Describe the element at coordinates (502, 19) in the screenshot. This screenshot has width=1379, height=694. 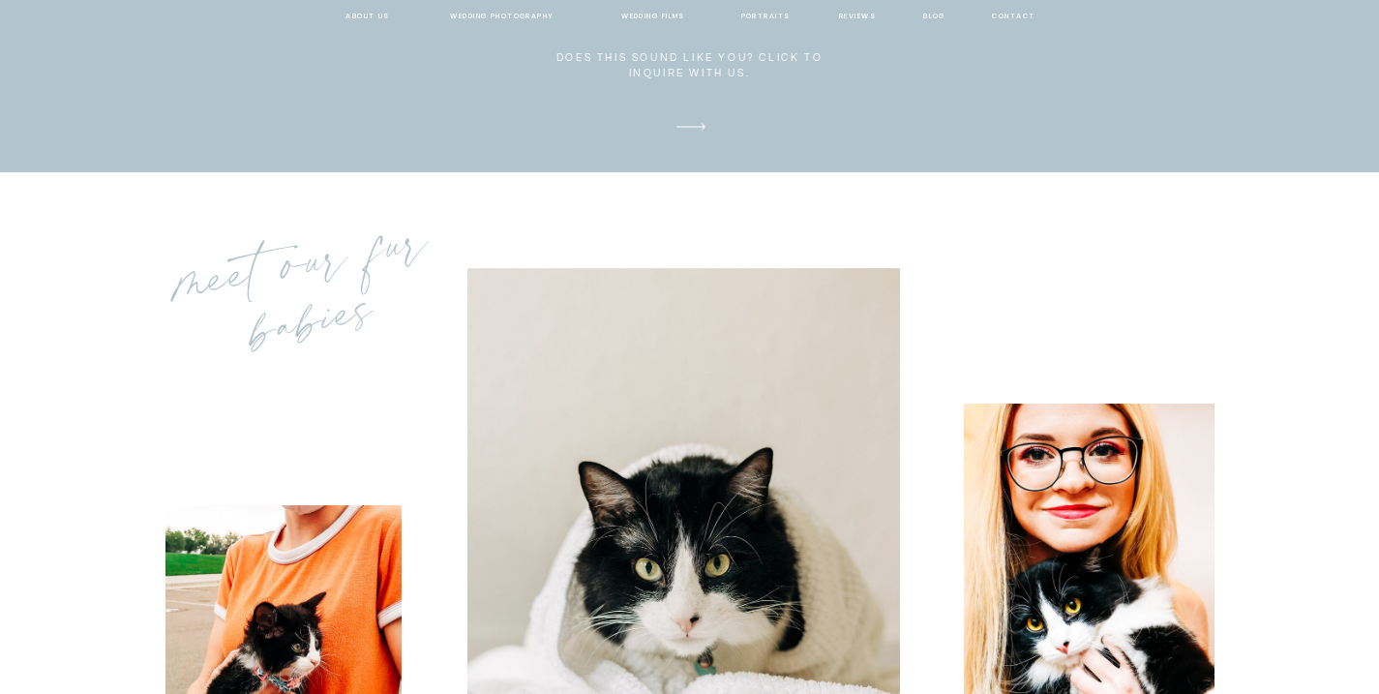
I see `nav: wedding photography` at that location.